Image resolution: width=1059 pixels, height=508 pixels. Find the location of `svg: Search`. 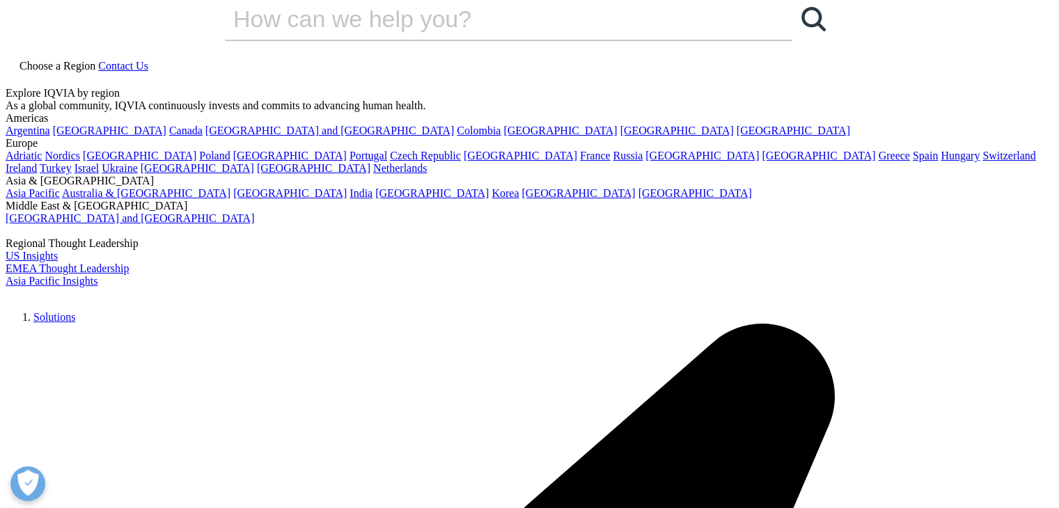

svg: Search is located at coordinates (814, 19).